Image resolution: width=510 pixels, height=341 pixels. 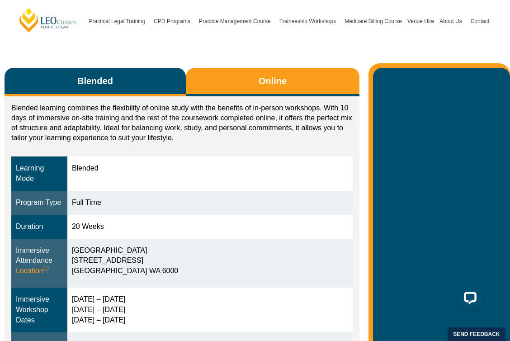 I want to click on button: Open LiveChat chat widget, so click(x=21, y=17).